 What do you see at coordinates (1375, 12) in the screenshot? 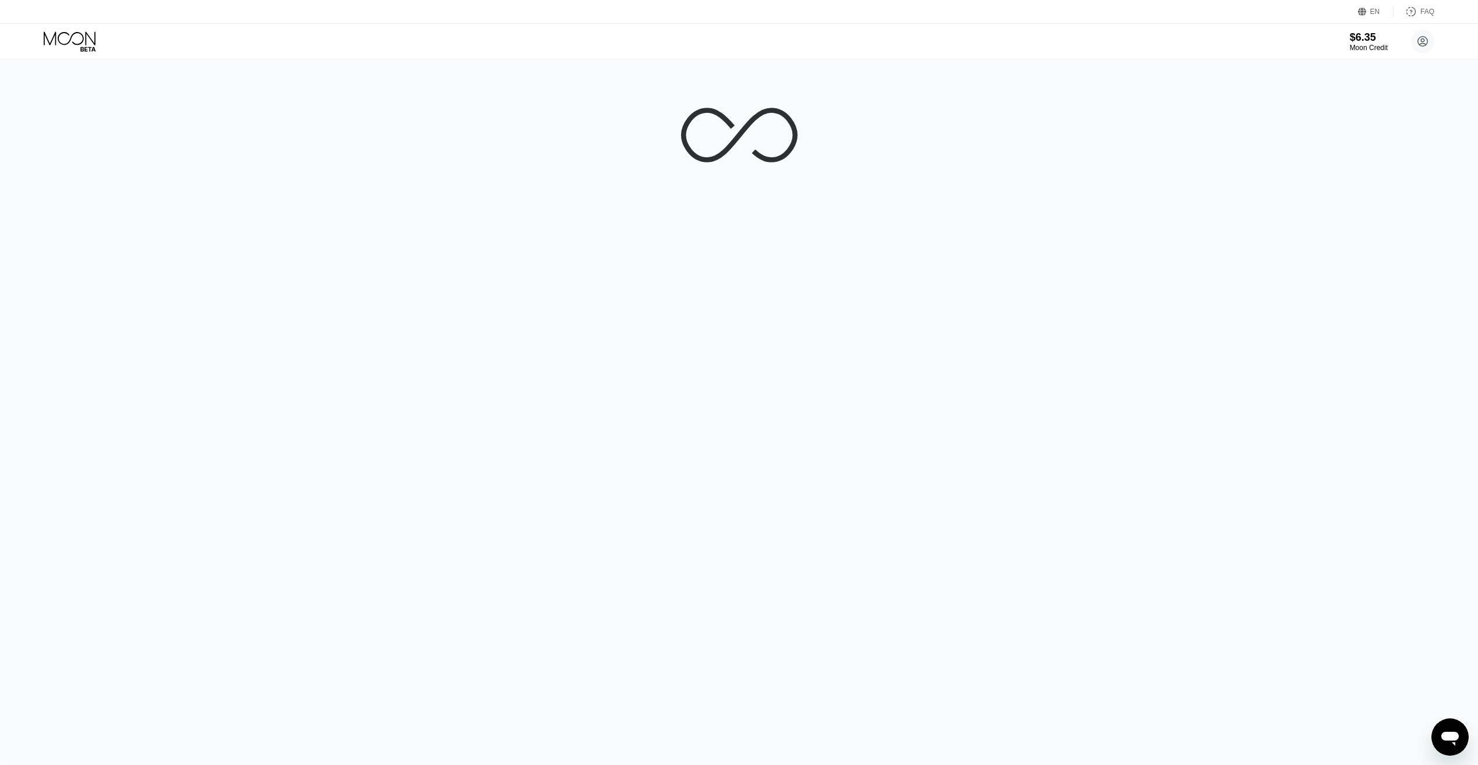
I see `div: EN` at bounding box center [1375, 12].